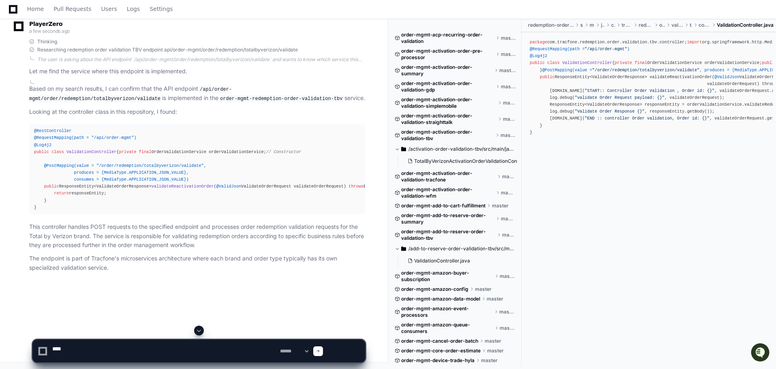 The height and width of the screenshot is (369, 776). I want to click on button: Open customer support, so click(10, 10).